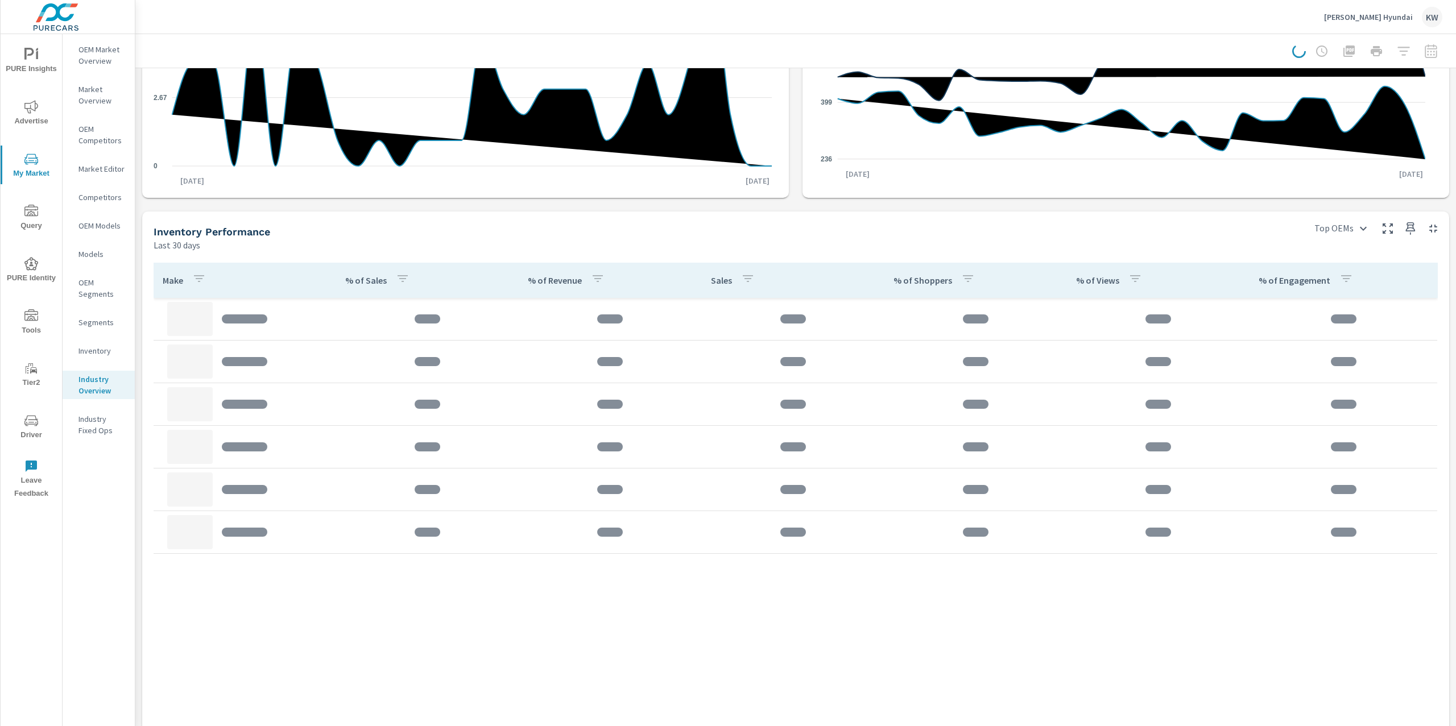 The width and height of the screenshot is (1456, 726). What do you see at coordinates (31, 271) in the screenshot?
I see `span: PURE Identity` at bounding box center [31, 271].